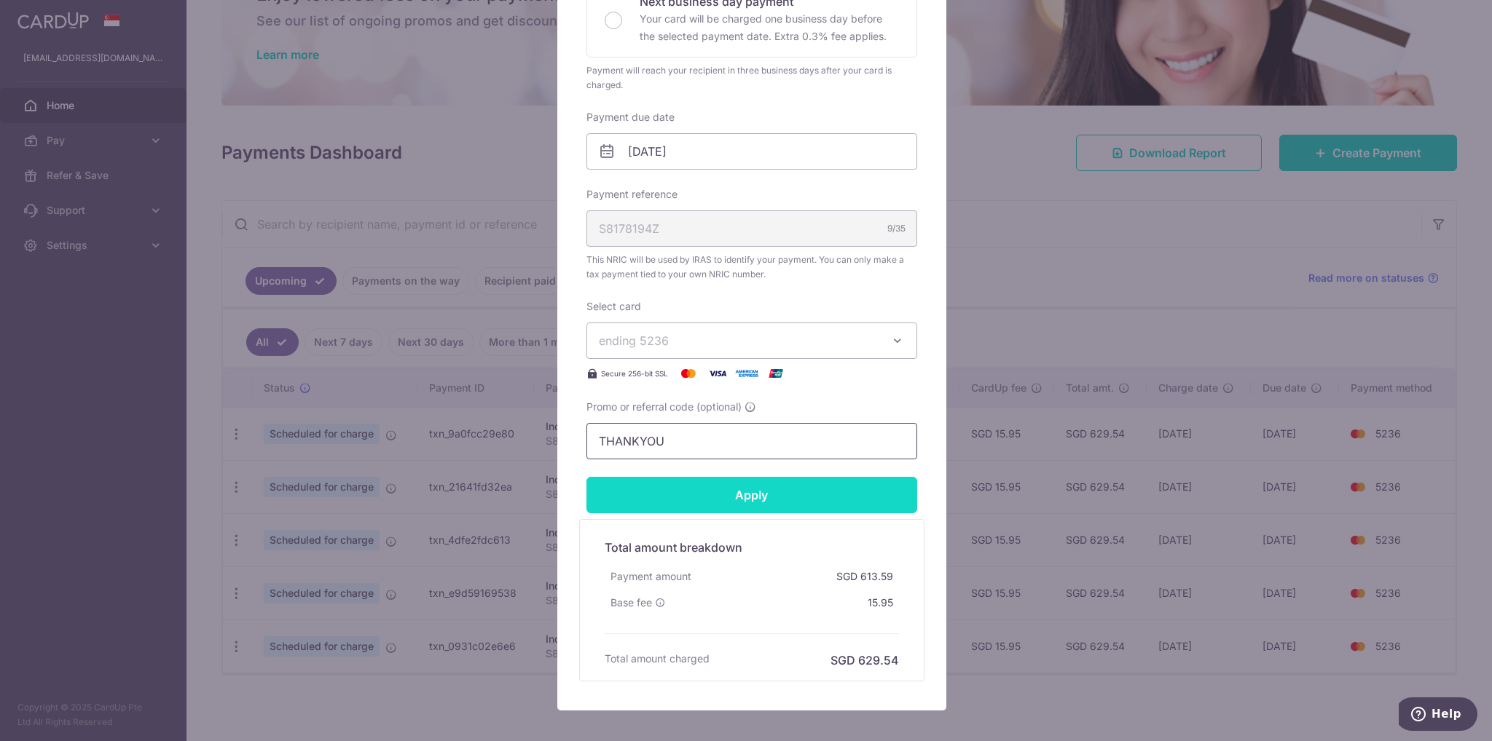 The image size is (1492, 741). I want to click on div: Payment will reach your recipient in three business days after your card is charged., so click(752, 78).